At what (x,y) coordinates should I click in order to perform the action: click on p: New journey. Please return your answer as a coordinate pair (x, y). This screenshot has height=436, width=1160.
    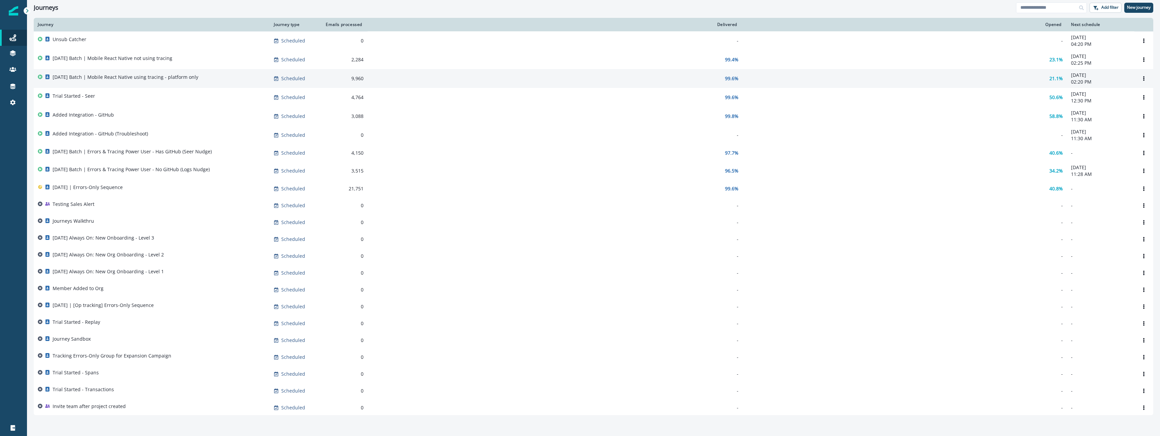
    Looking at the image, I should click on (1139, 7).